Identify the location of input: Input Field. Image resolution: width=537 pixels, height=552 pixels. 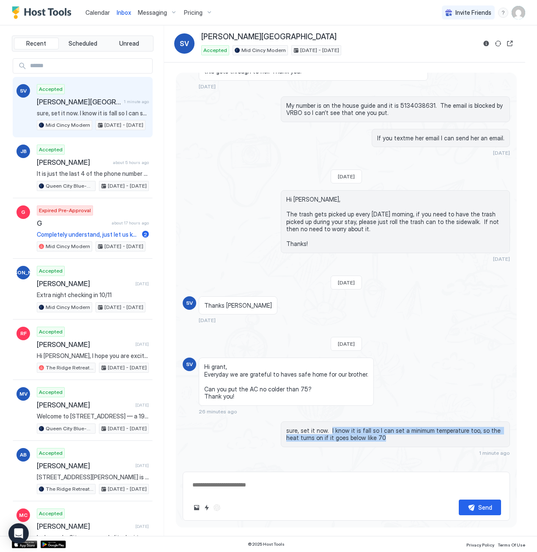
(89, 66).